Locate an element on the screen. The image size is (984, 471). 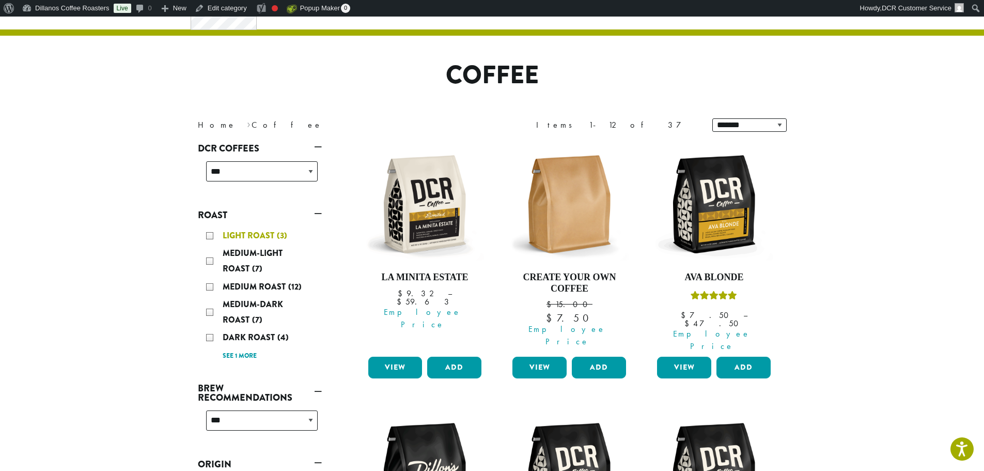
a: La Minita Estate Employee Price is located at coordinates (425, 249).